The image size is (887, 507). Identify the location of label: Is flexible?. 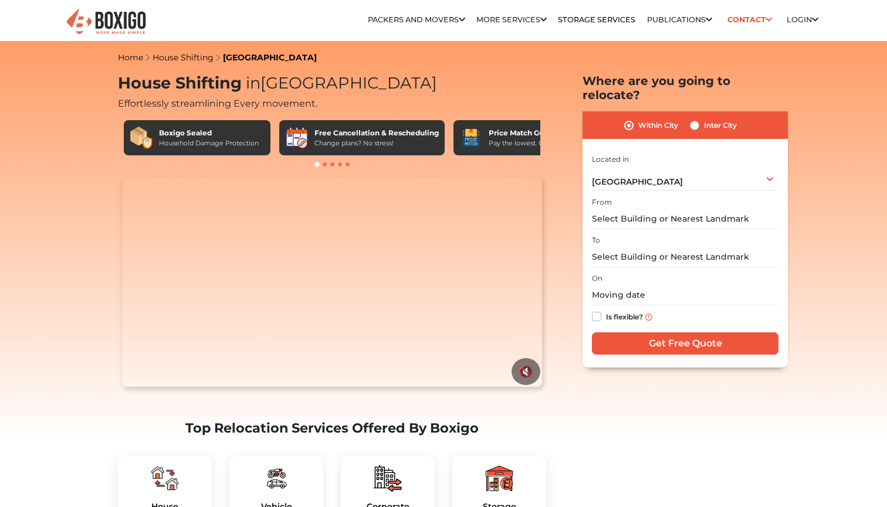
(624, 316).